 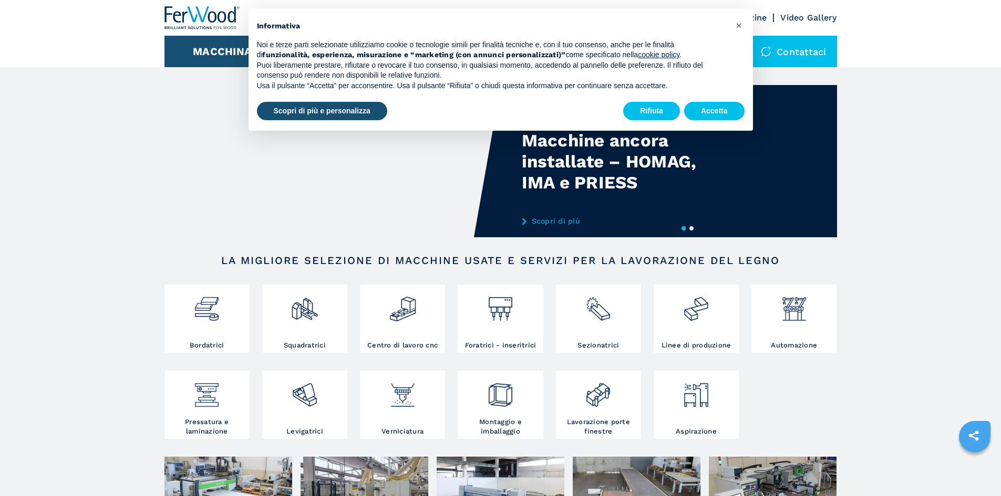 What do you see at coordinates (305, 432) in the screenshot?
I see `h3: Levigatrici` at bounding box center [305, 432].